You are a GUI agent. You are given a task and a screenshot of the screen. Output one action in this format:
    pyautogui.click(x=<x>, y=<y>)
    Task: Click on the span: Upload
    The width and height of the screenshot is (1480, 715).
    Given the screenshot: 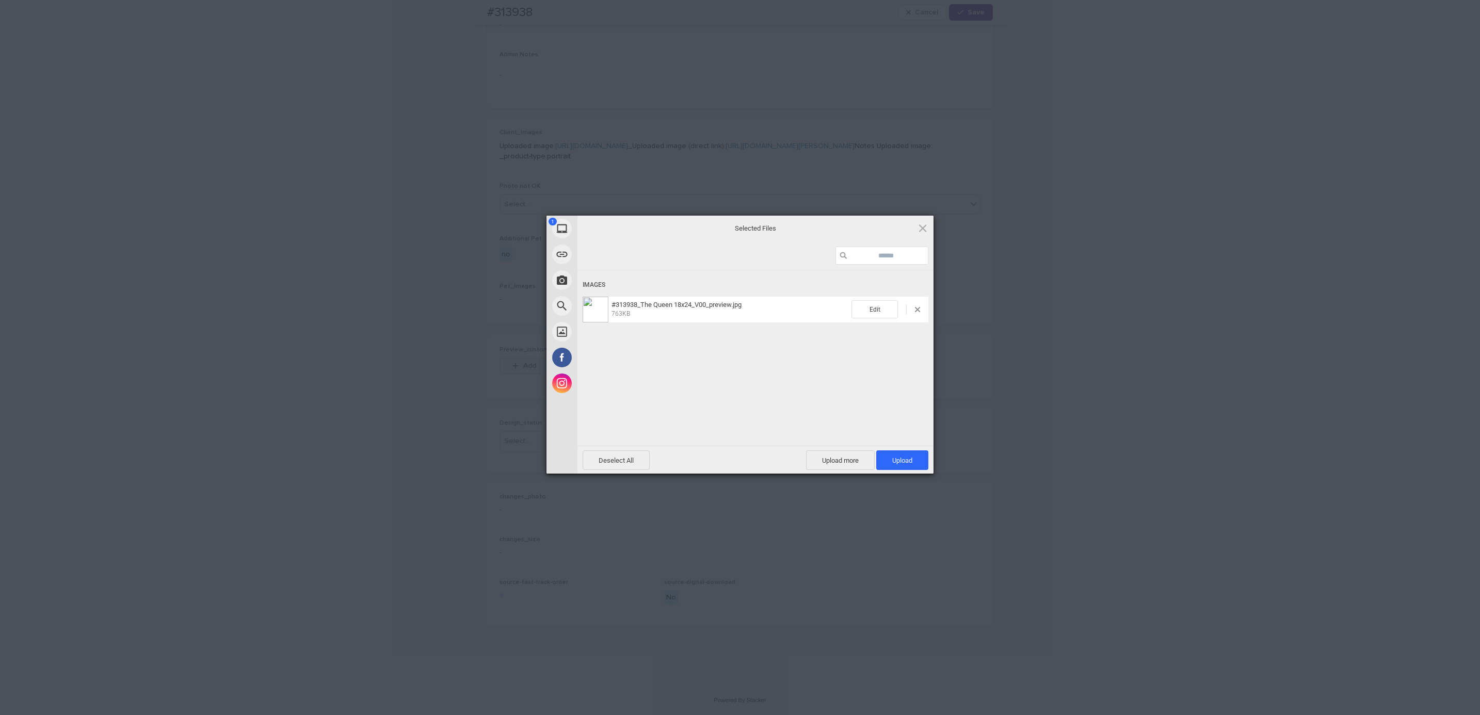 What is the action you would take?
    pyautogui.click(x=902, y=460)
    